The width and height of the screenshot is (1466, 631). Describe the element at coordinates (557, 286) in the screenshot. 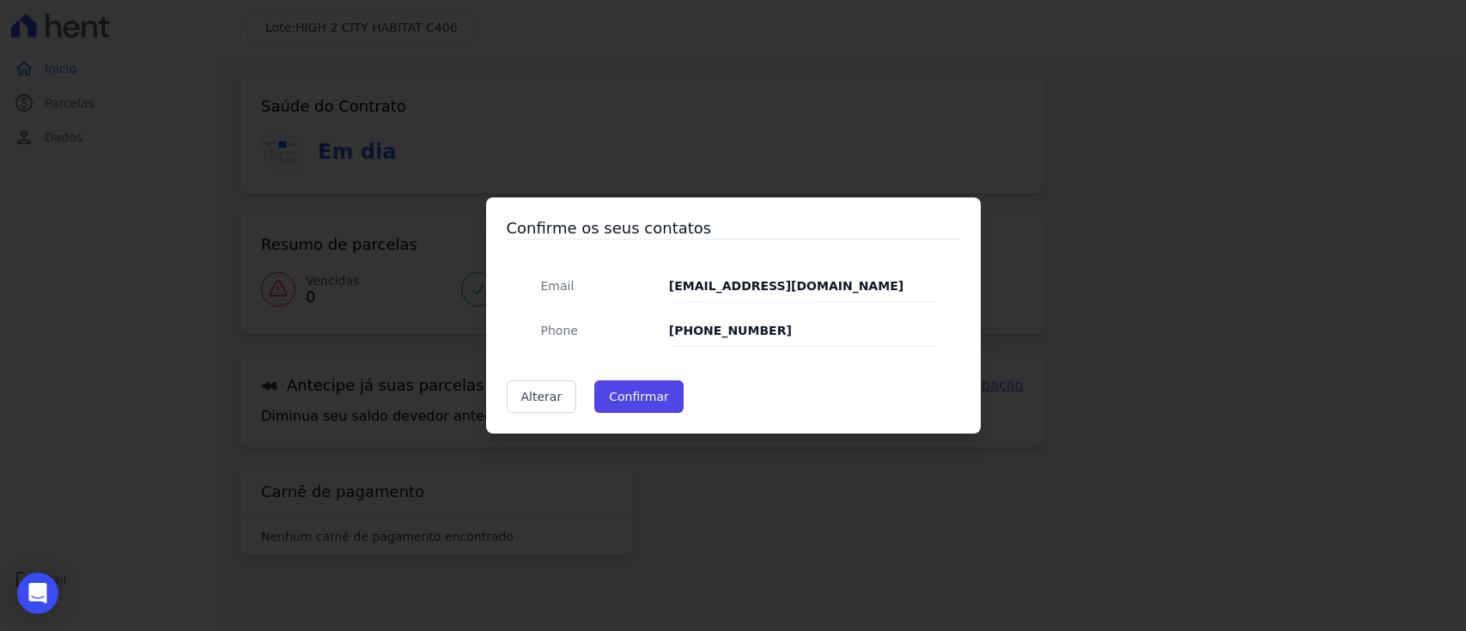

I see `span: translation missing: pt-BR.public.contracts.modal.confirmation.email` at that location.